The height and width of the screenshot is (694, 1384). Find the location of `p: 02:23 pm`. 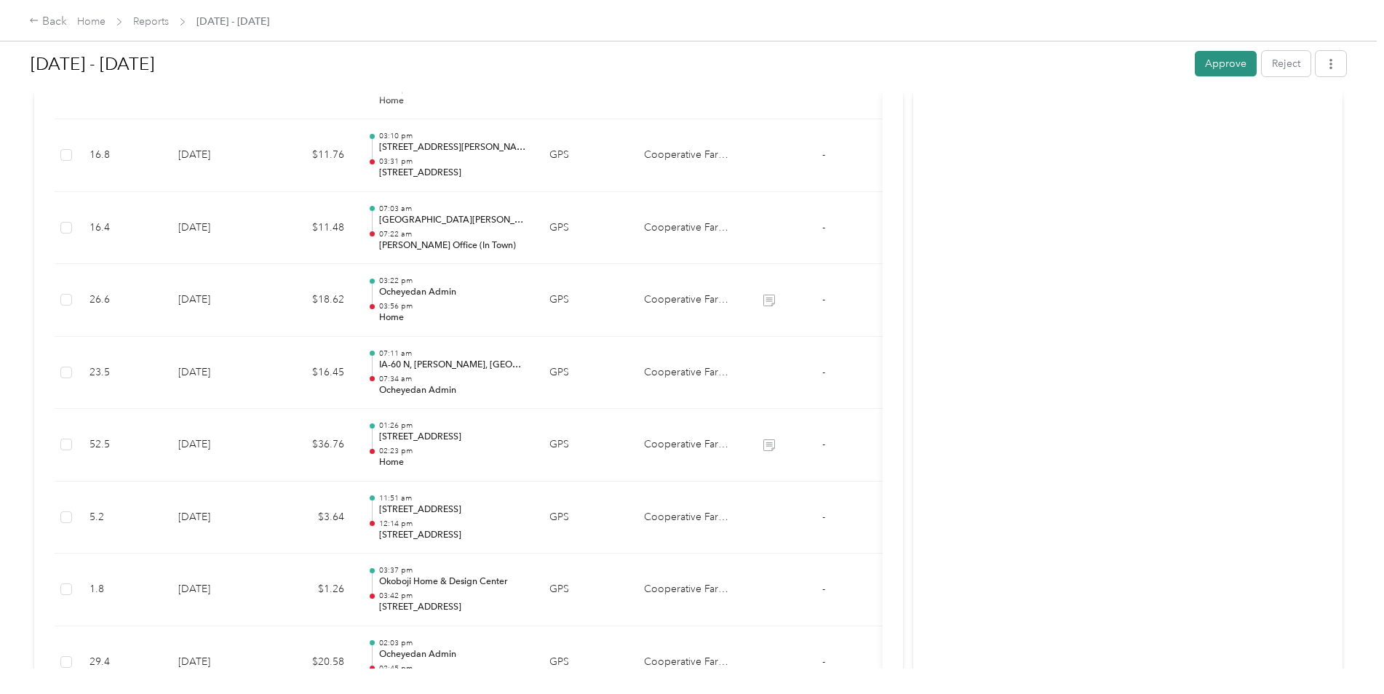

p: 02:23 pm is located at coordinates (452, 451).